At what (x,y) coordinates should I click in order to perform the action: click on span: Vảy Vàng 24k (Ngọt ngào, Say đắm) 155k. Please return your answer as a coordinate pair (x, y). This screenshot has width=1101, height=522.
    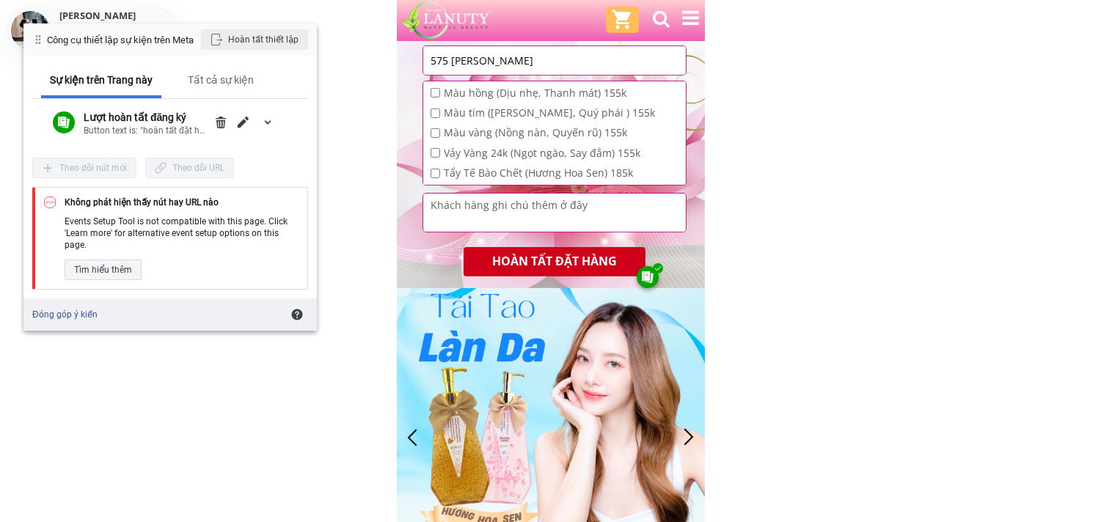
    Looking at the image, I should click on (549, 153).